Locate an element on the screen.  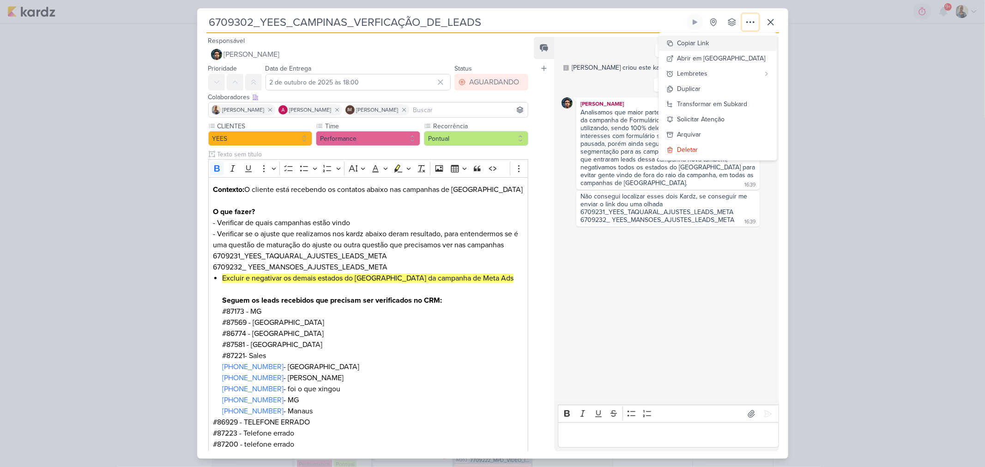
input: Kard Sem Título is located at coordinates (446, 22).